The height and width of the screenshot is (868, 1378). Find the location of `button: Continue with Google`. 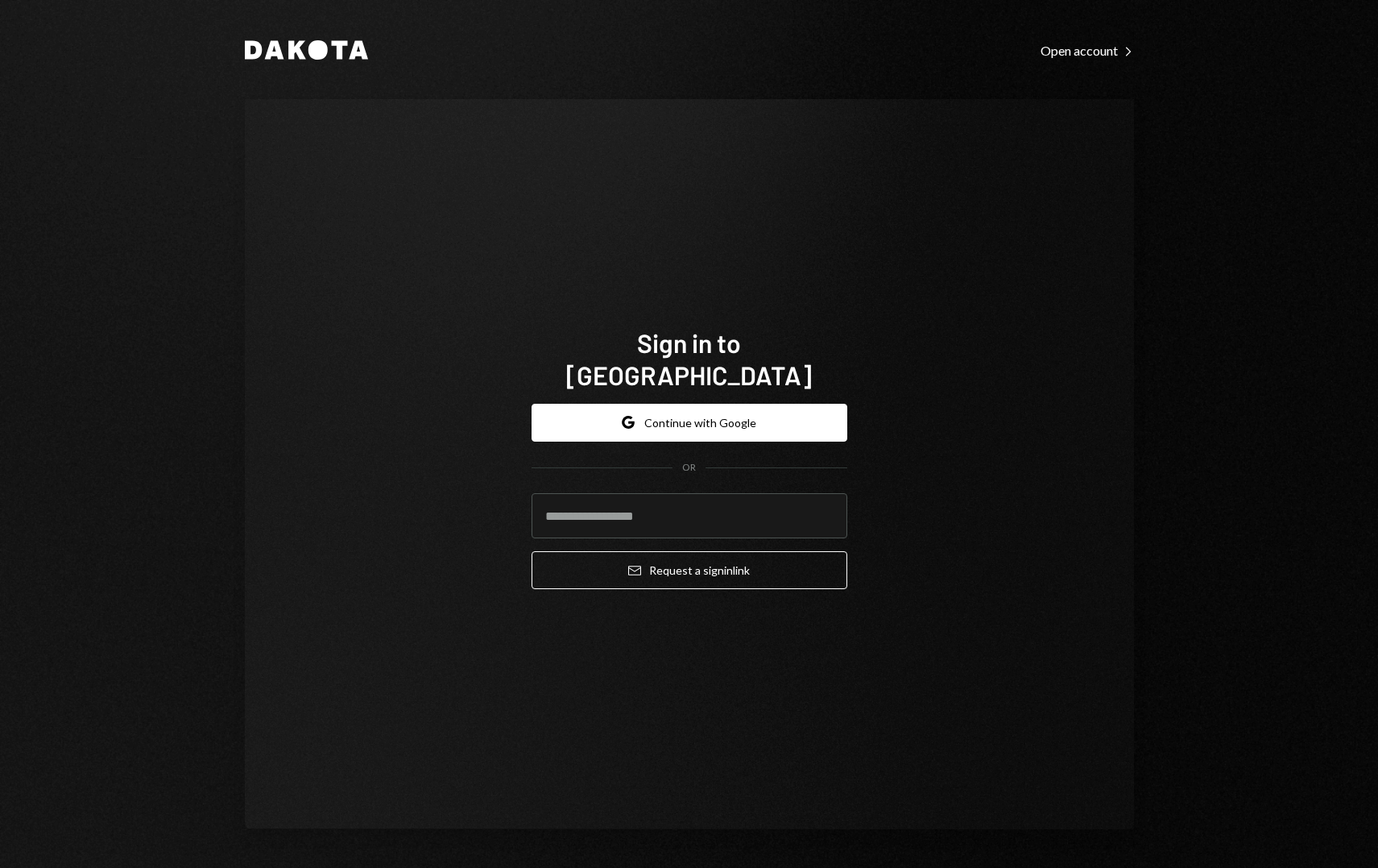

button: Continue with Google is located at coordinates (689, 423).